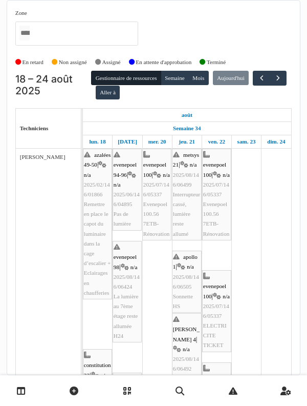 The width and height of the screenshot is (307, 406). What do you see at coordinates (25, 33) in the screenshot?
I see `input: Tous` at bounding box center [25, 33].